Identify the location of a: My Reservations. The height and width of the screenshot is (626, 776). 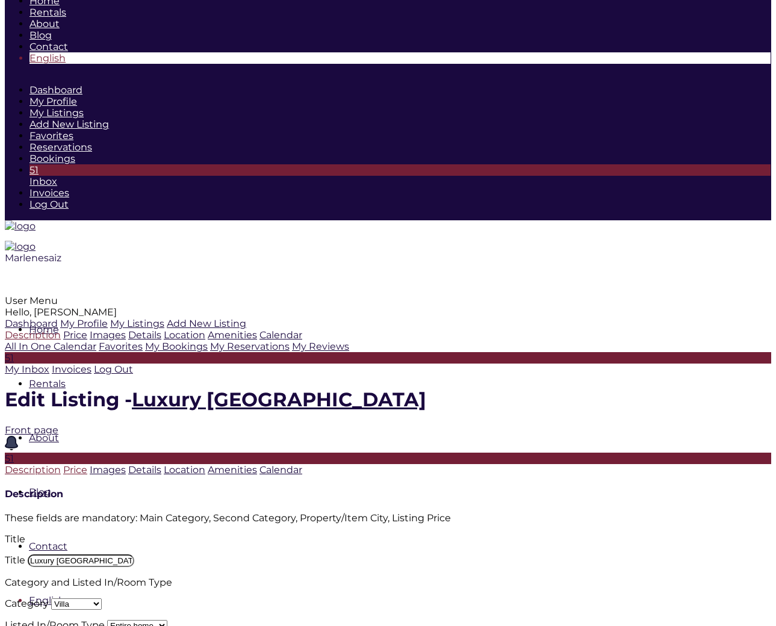
(250, 346).